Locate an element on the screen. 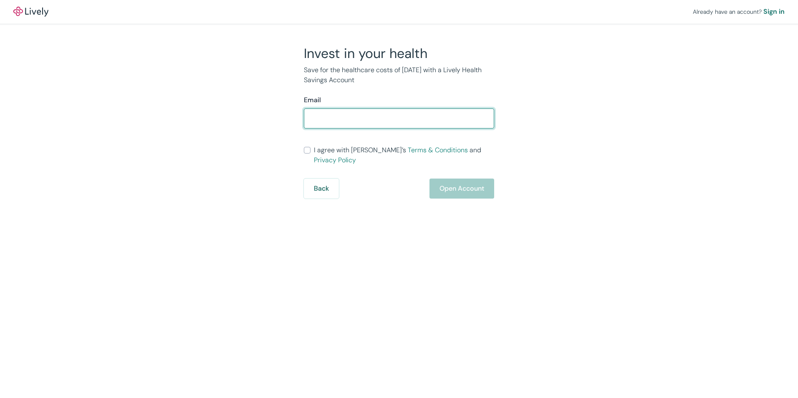 The width and height of the screenshot is (798, 398). label: Email is located at coordinates (312, 100).